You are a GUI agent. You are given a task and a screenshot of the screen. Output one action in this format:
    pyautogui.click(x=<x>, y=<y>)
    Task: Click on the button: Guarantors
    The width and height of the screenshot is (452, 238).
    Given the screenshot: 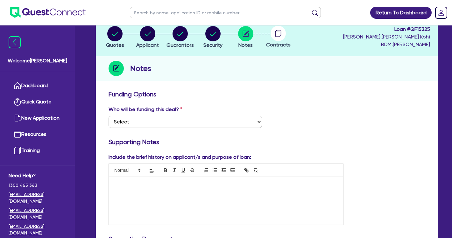 What is the action you would take?
    pyautogui.click(x=180, y=38)
    